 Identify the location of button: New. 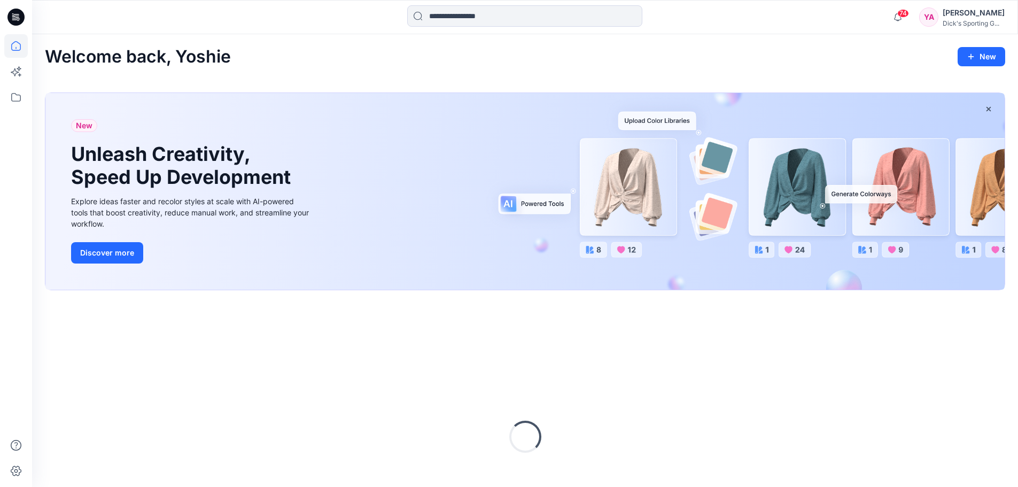
(981, 57).